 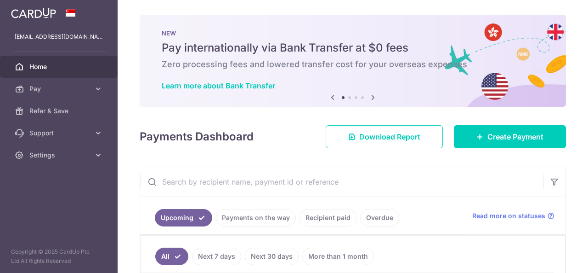 I want to click on h6: Zero processing fees and lowered transfer cost for your overseas expenses, so click(x=353, y=64).